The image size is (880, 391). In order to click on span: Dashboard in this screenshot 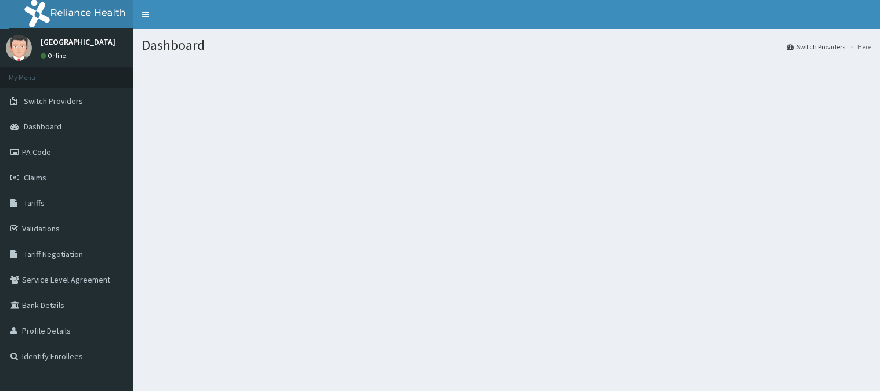, I will do `click(42, 127)`.